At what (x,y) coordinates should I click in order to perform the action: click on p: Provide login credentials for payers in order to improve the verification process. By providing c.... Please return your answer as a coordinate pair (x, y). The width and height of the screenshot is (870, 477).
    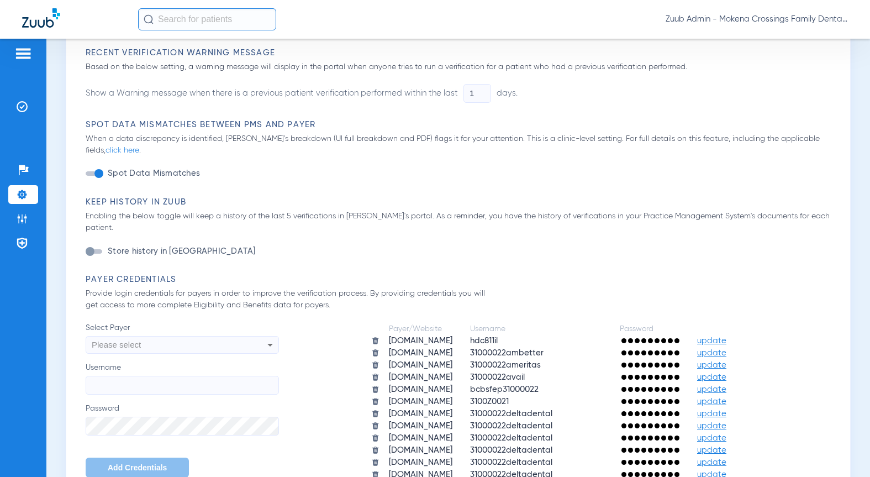
    Looking at the image, I should click on (292, 299).